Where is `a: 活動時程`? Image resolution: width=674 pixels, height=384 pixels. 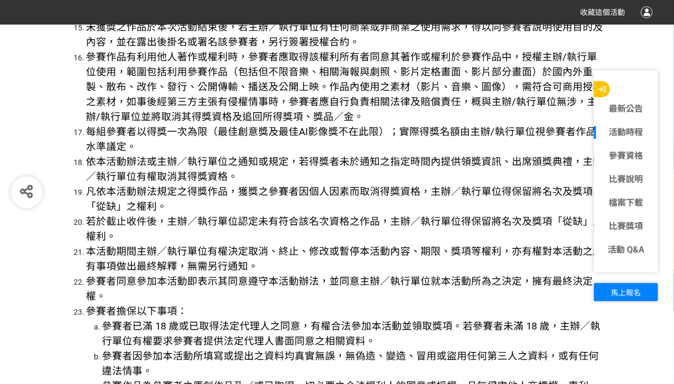
a: 活動時程 is located at coordinates (626, 132).